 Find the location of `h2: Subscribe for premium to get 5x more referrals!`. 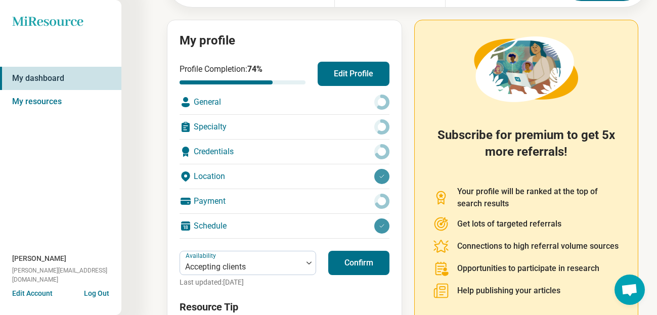

h2: Subscribe for premium to get 5x more referrals! is located at coordinates (526, 150).